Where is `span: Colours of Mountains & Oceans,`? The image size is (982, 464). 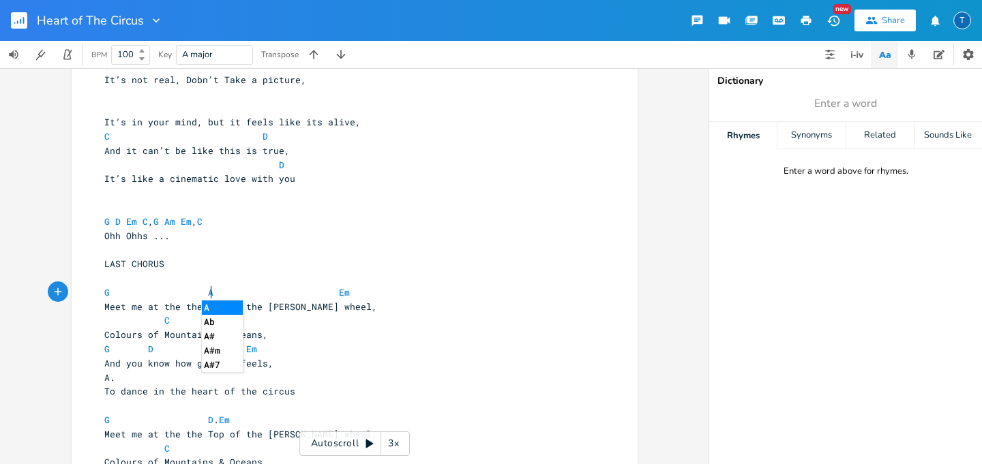 span: Colours of Mountains & Oceans, is located at coordinates (186, 335).